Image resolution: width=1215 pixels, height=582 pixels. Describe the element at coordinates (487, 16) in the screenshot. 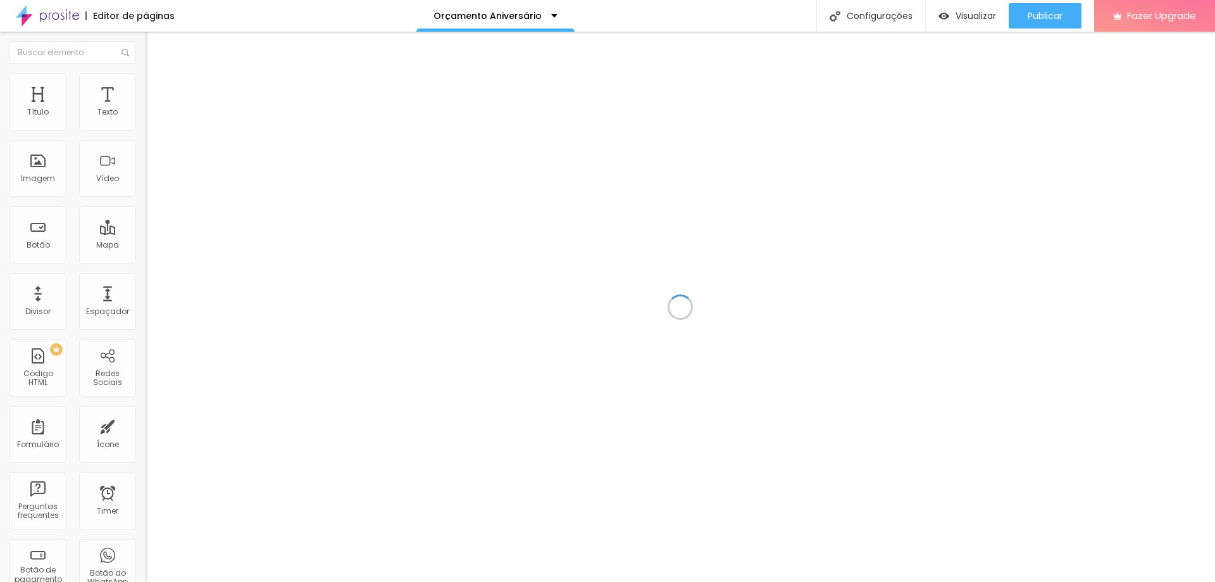

I see `p: Orçamento Aniversário` at that location.